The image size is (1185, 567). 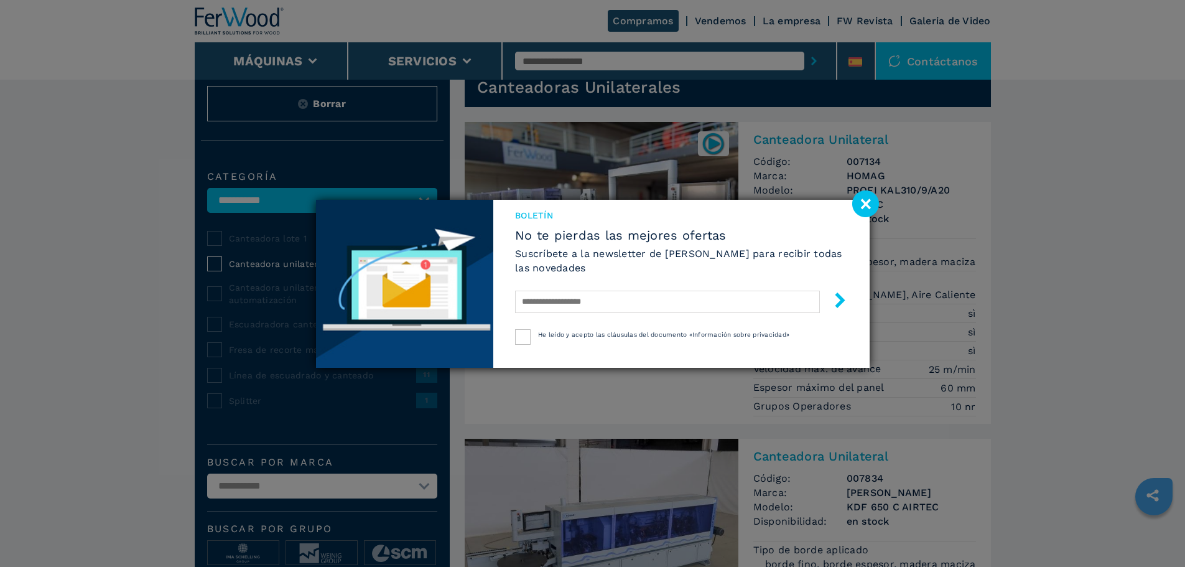 I want to click on span: No te pierdas las mejores ofertas, so click(x=681, y=235).